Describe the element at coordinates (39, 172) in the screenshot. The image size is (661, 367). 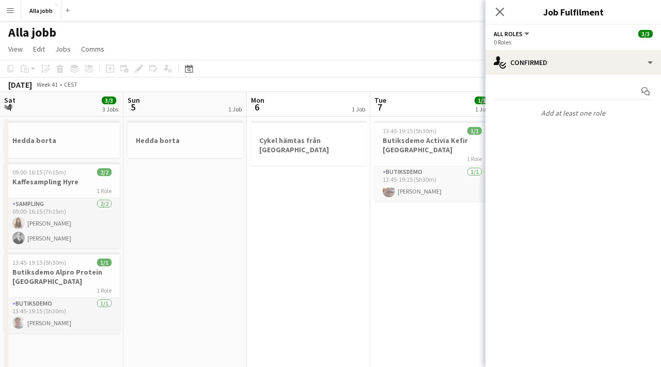
I see `span: 09:00-16:15 (7h15m)` at that location.